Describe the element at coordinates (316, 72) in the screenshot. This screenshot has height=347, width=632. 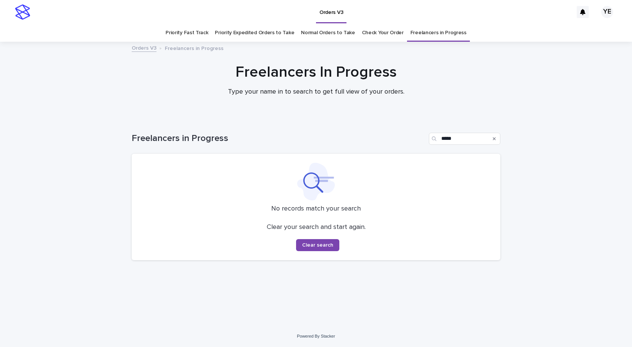
I see `h1: Freelancers In Progress` at that location.